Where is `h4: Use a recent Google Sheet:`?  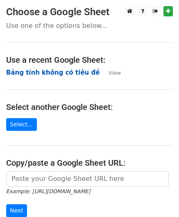 h4: Use a recent Google Sheet: is located at coordinates (89, 60).